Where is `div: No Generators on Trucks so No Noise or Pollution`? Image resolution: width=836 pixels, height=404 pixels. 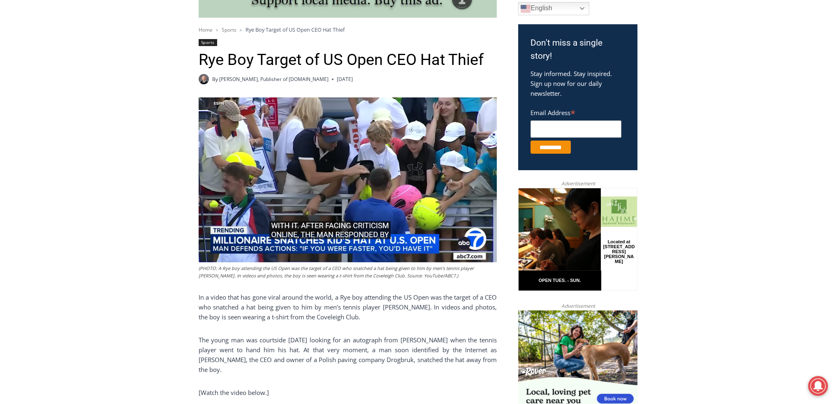
div: No Generators on Trucks so No Noise or Pollution is located at coordinates (128, 19).